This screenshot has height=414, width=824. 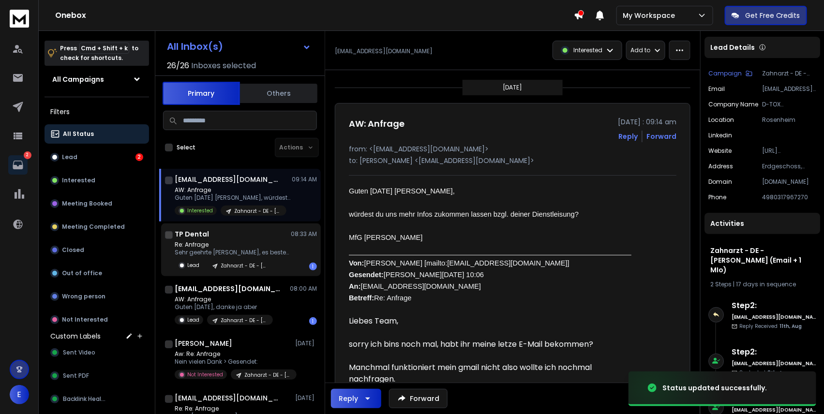 I want to click on h6: Step 2 :, so click(x=774, y=352).